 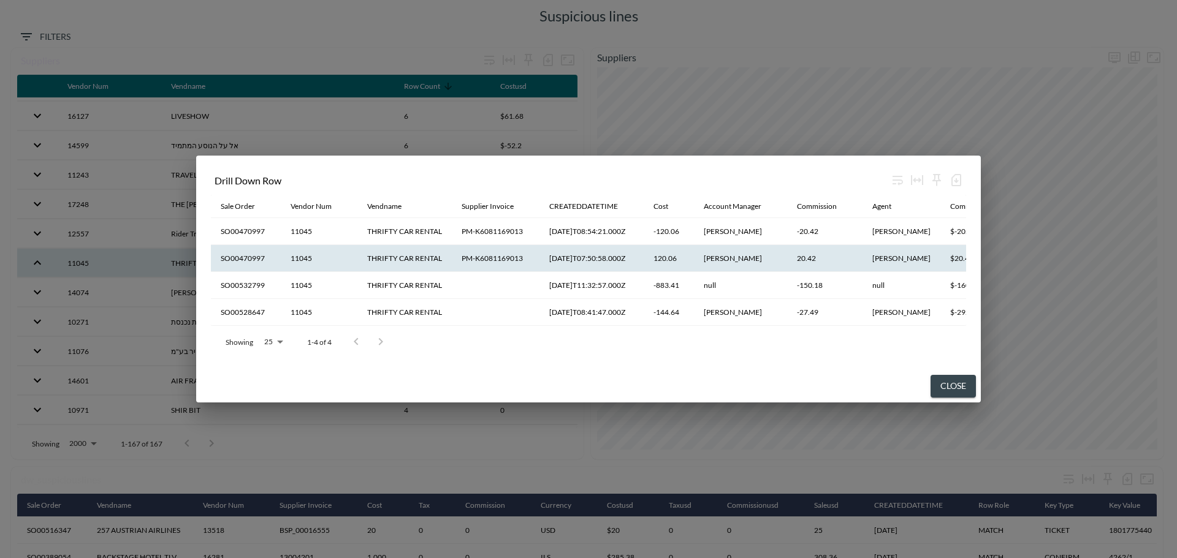 What do you see at coordinates (937, 180) in the screenshot?
I see `div: Sticky left columns: 0` at bounding box center [937, 180].